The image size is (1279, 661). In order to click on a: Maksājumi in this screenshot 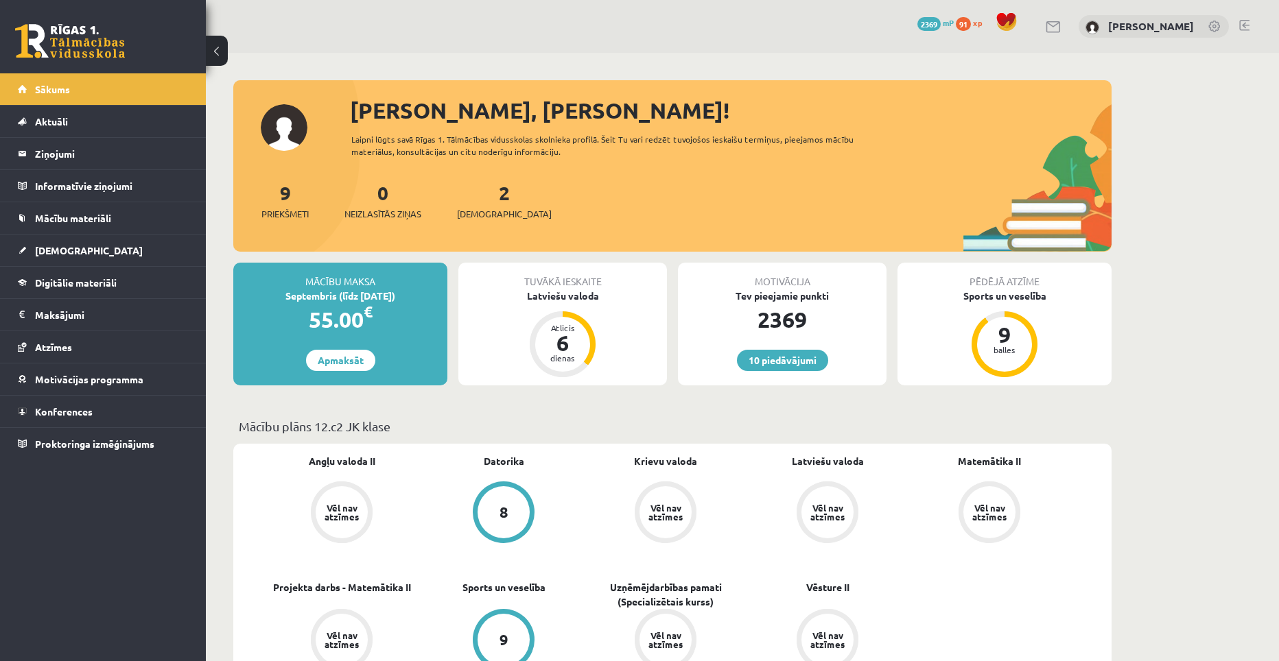, I will do `click(103, 315)`.